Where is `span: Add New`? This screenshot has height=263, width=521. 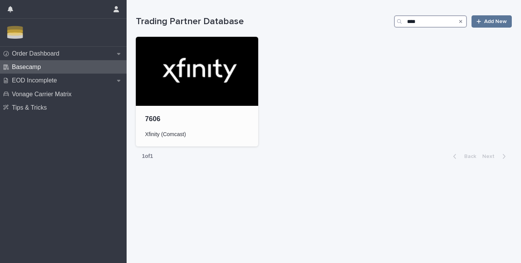
span: Add New is located at coordinates (495, 21).